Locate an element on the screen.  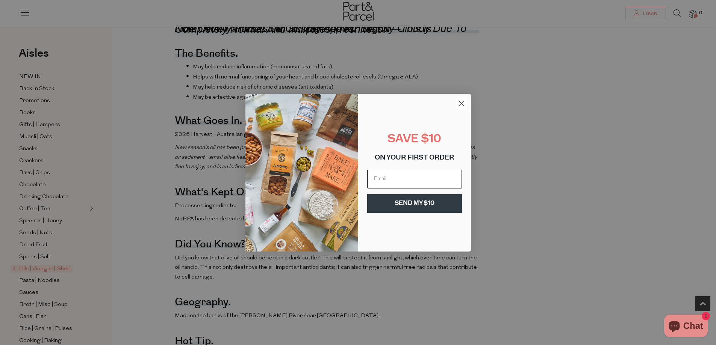
inbox-online-store-chat: Shopify online store chat is located at coordinates (686, 327).